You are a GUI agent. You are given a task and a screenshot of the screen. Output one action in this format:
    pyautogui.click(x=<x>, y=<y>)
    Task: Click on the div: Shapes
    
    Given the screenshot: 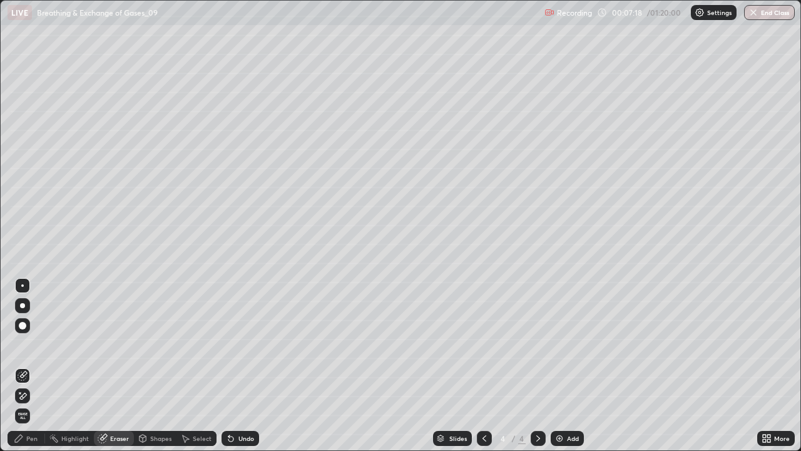 What is the action you would take?
    pyautogui.click(x=161, y=438)
    